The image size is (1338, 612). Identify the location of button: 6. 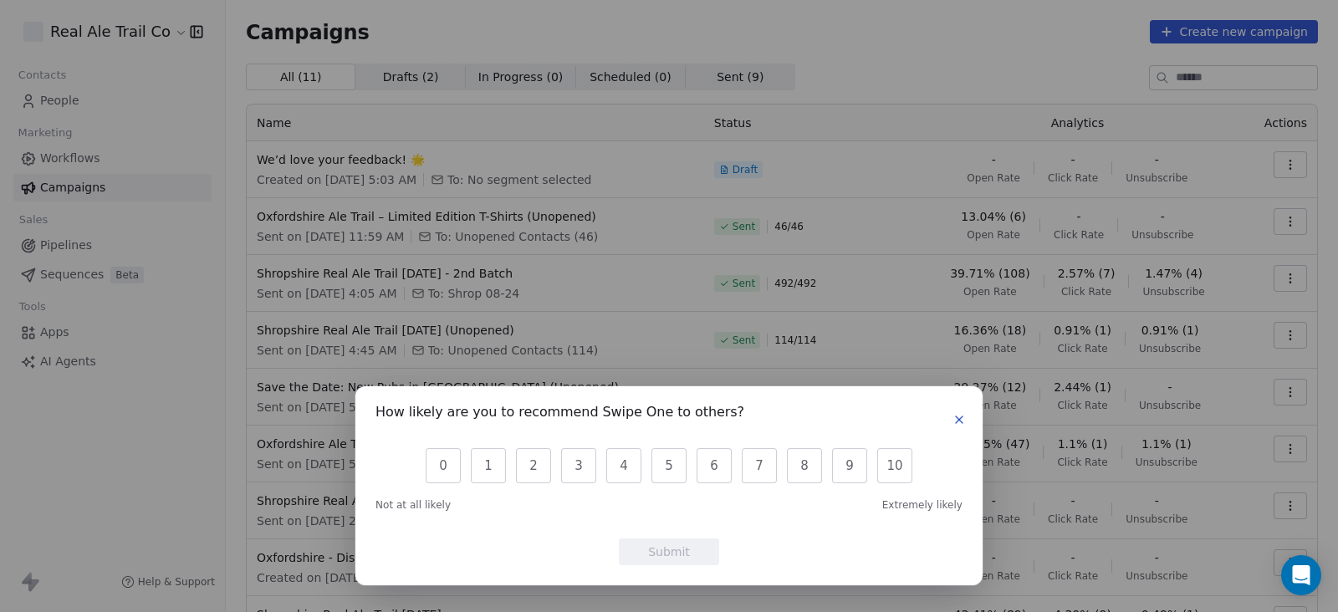
(714, 466).